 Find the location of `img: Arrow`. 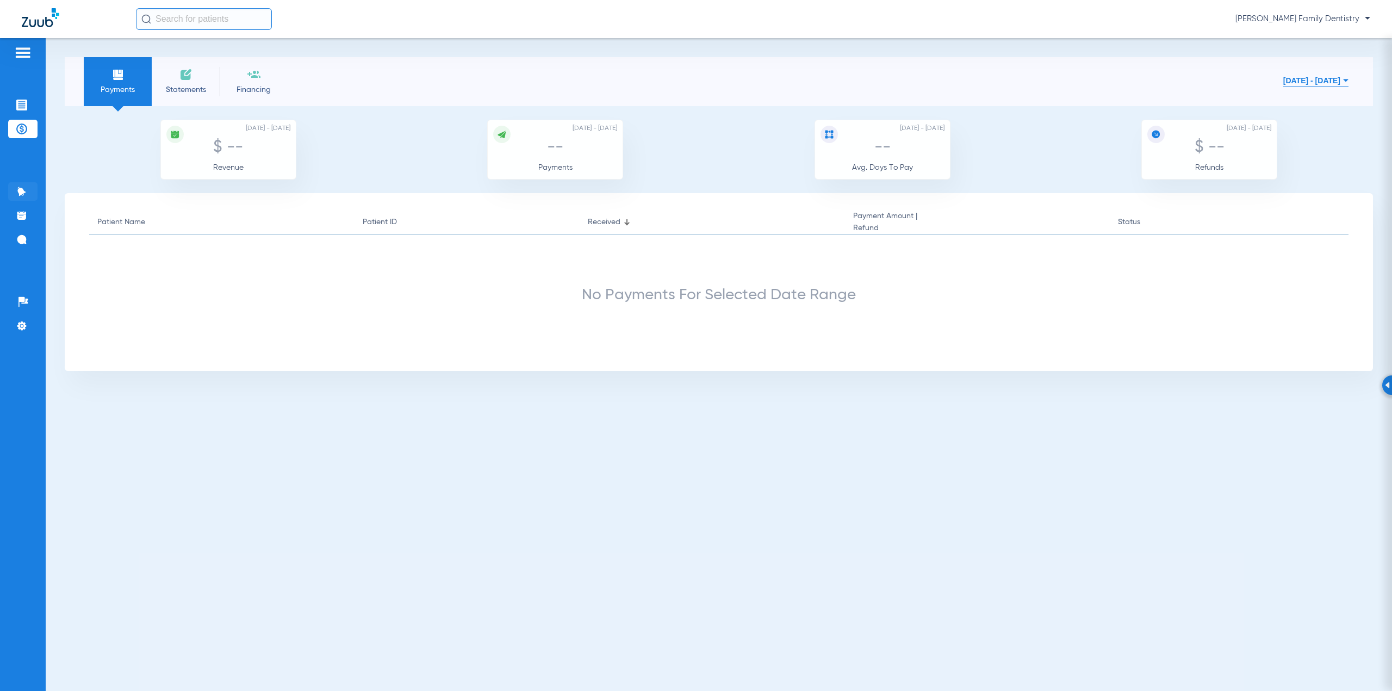

img: Arrow is located at coordinates (1387, 385).